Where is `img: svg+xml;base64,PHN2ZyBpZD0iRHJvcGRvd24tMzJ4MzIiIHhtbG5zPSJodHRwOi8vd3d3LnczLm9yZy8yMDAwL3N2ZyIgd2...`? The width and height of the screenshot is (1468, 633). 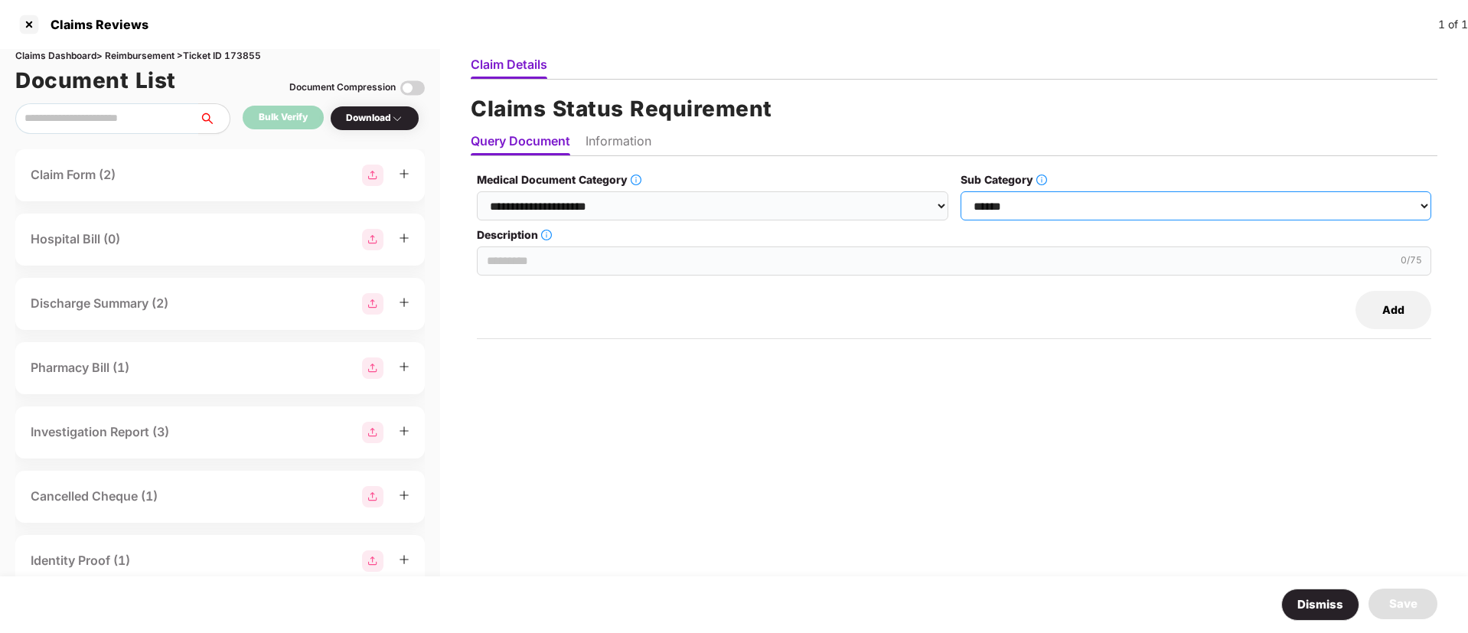
img: svg+xml;base64,PHN2ZyBpZD0iRHJvcGRvd24tMzJ4MzIiIHhtbG5zPSJodHRwOi8vd3d3LnczLm9yZy8yMDAwL3N2ZyIgd2... is located at coordinates (397, 119).